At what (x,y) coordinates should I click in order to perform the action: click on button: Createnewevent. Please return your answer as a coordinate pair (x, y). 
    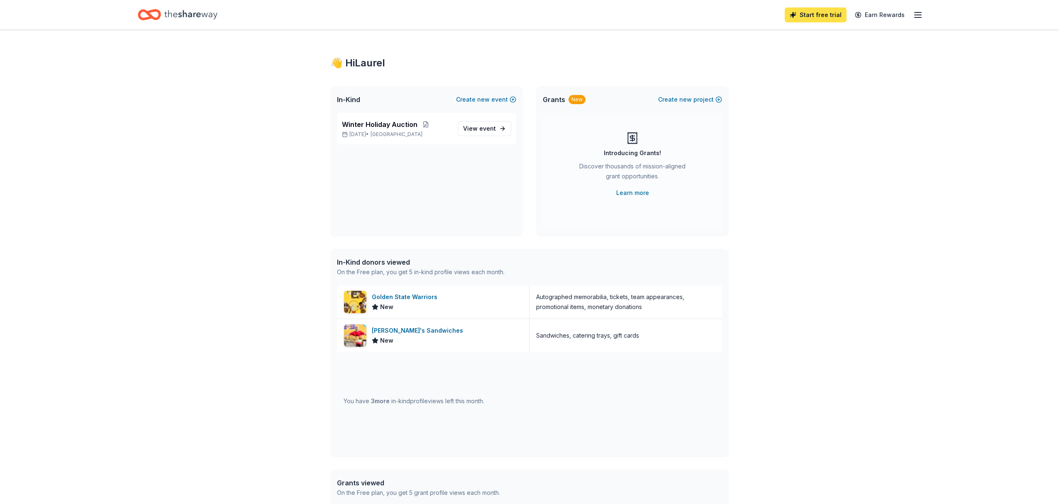
    Looking at the image, I should click on (486, 100).